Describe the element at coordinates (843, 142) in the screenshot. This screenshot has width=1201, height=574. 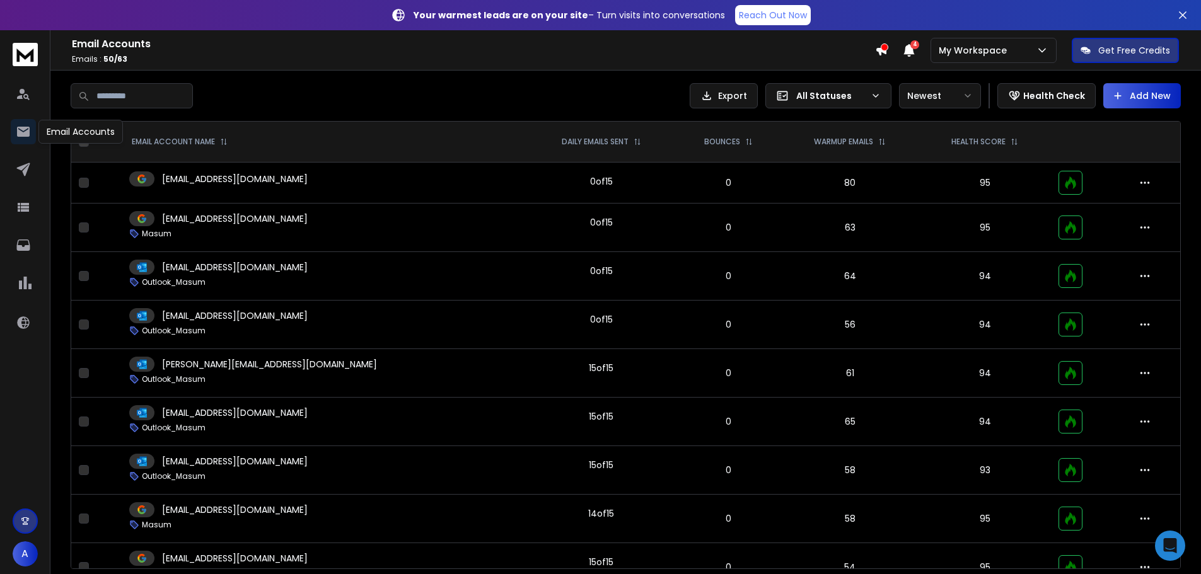
I see `p: WARMUP EMAILS` at that location.